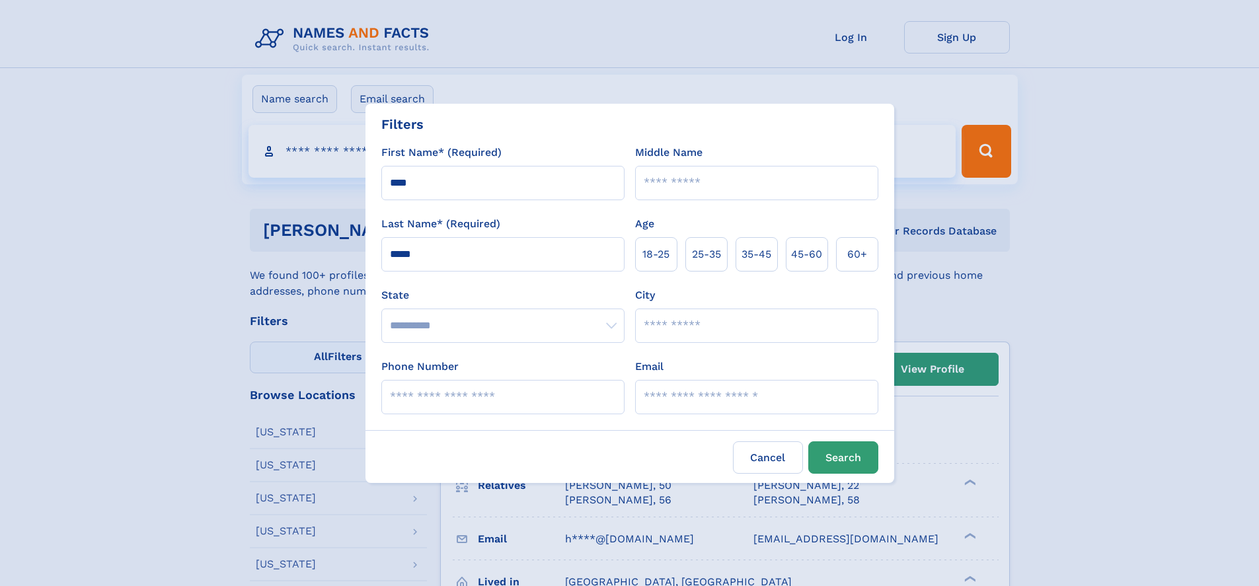 Image resolution: width=1259 pixels, height=586 pixels. Describe the element at coordinates (402, 124) in the screenshot. I see `div: Filters` at that location.